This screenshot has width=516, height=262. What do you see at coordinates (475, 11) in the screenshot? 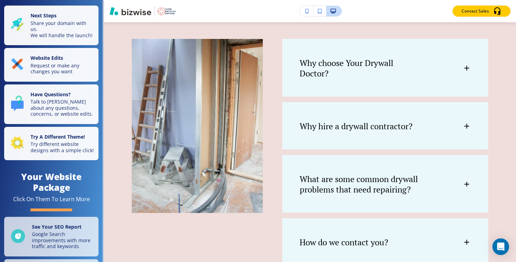
I see `p: Contact Sales` at bounding box center [475, 11].